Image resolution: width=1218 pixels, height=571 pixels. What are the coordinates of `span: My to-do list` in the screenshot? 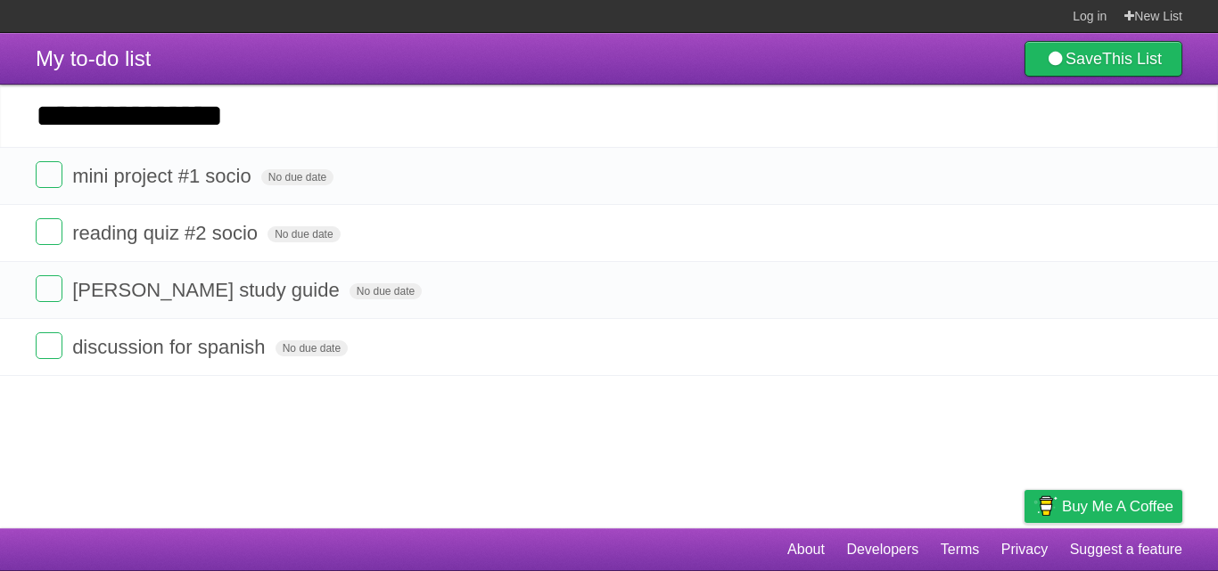 It's located at (93, 58).